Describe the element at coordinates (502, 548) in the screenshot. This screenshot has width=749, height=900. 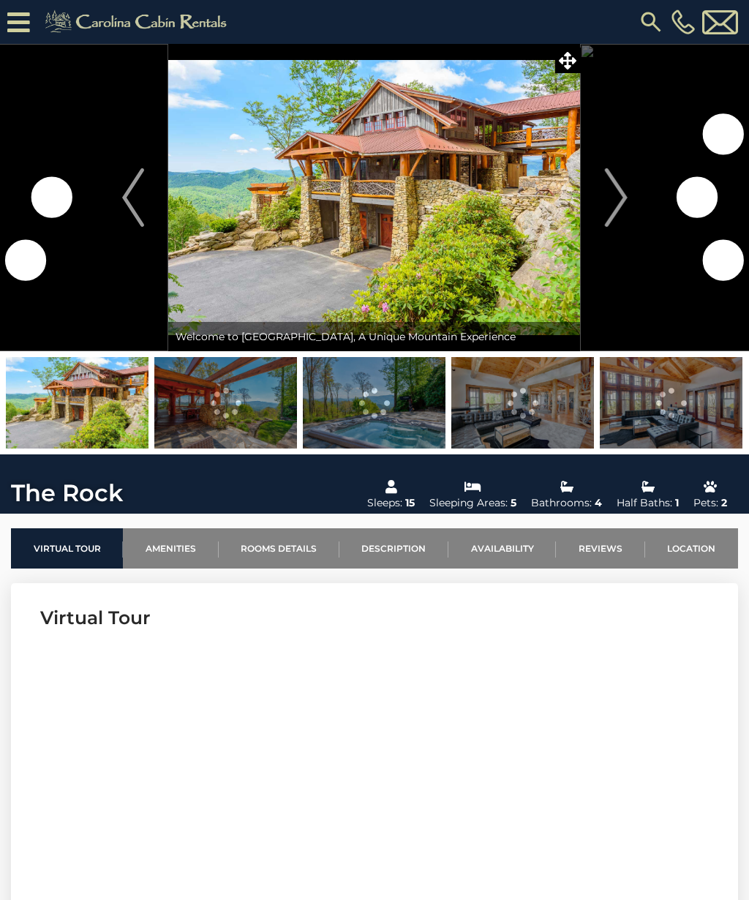
I see `a: Availability` at that location.